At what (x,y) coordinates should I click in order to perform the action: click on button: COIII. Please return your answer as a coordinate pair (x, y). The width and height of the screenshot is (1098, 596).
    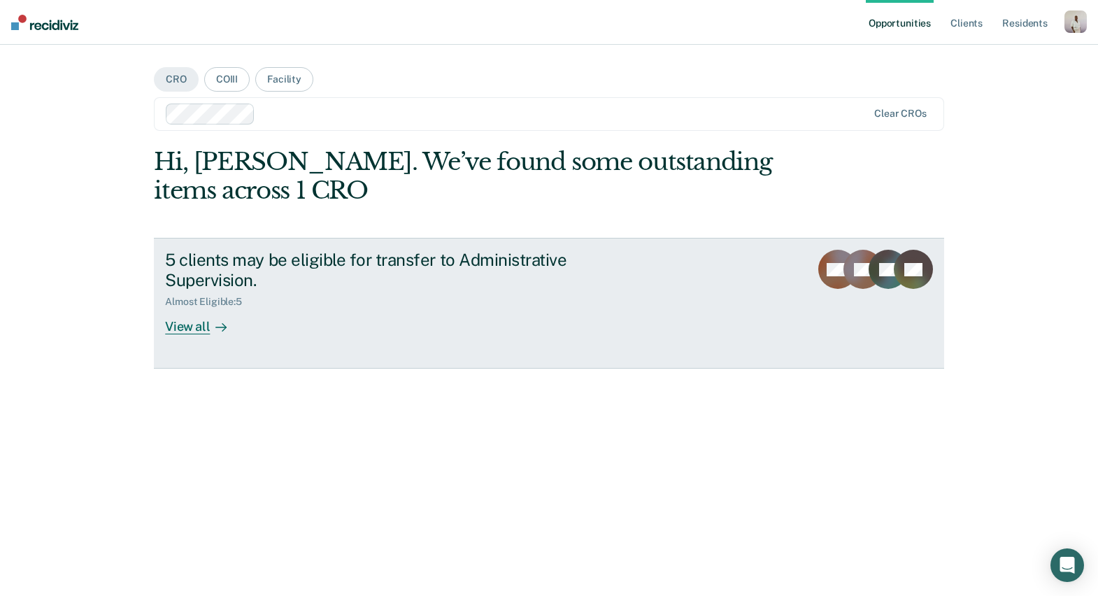
    Looking at the image, I should click on (227, 79).